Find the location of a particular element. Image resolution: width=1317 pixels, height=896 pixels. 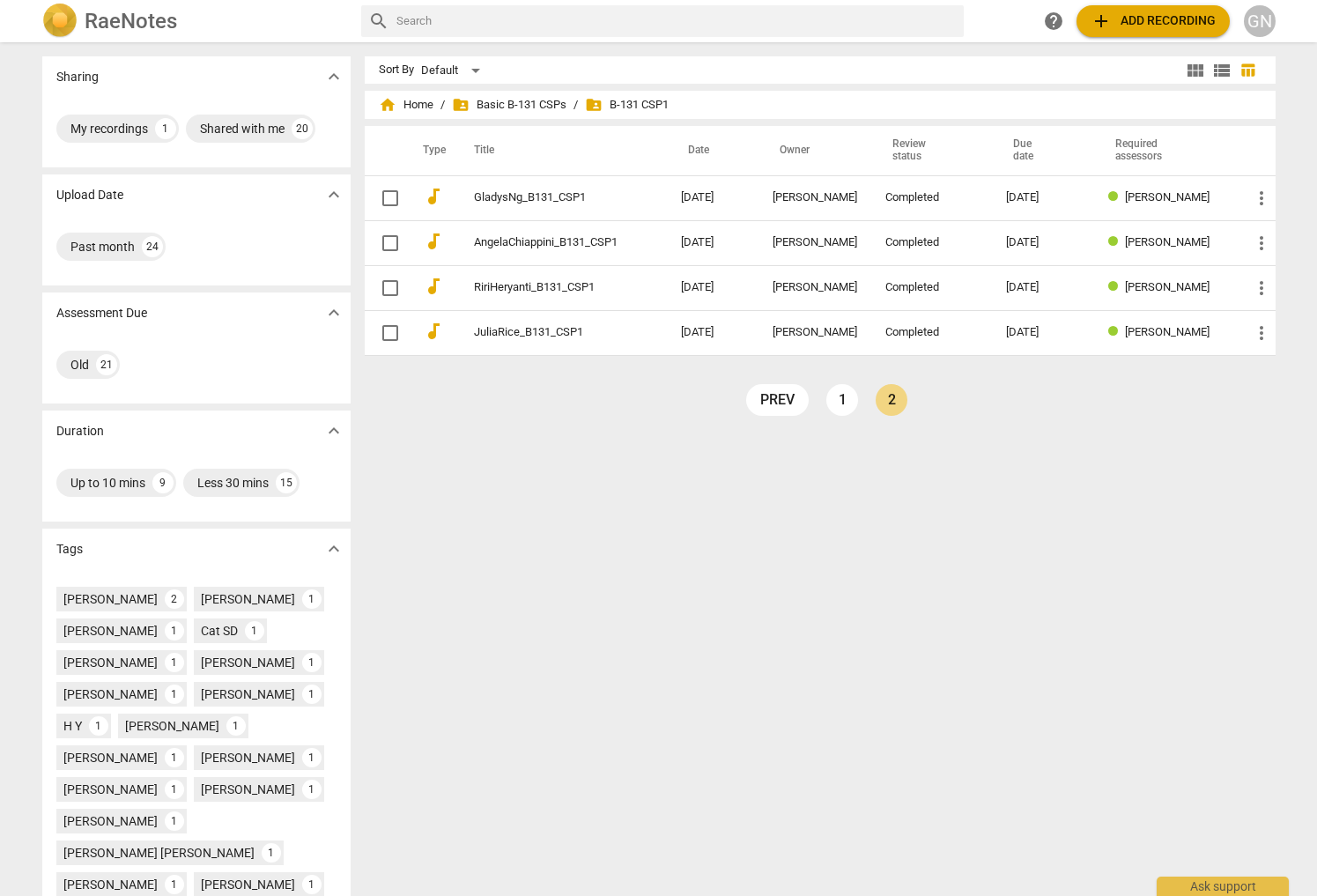

input: Search is located at coordinates (676, 21).